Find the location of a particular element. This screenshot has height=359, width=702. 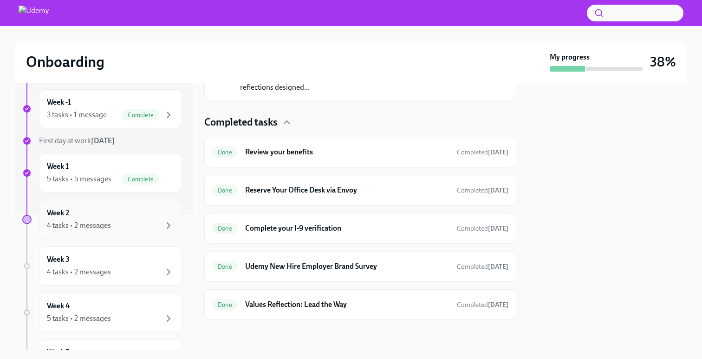

a: Week 34 tasks • 2 messages is located at coordinates (102, 266).